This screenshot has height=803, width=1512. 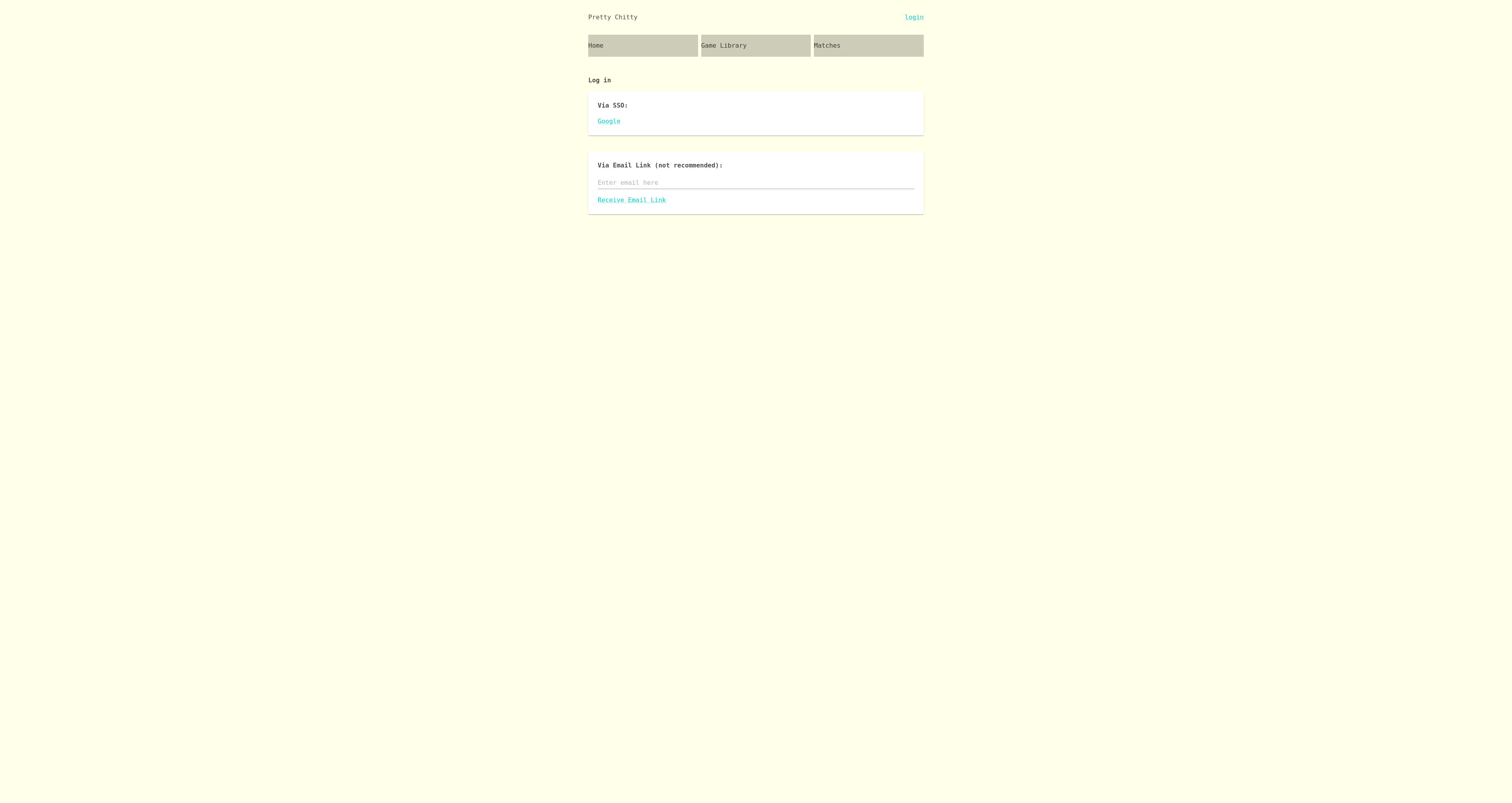 I want to click on p: Via SSO:, so click(x=756, y=106).